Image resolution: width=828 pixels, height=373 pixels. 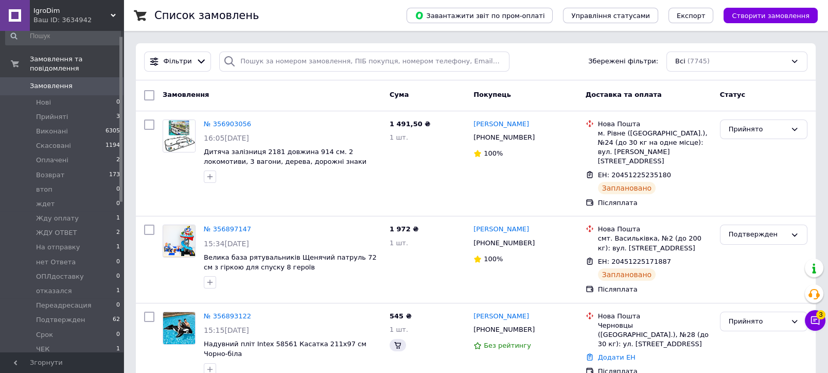 I want to click on span: 2, so click(x=118, y=160).